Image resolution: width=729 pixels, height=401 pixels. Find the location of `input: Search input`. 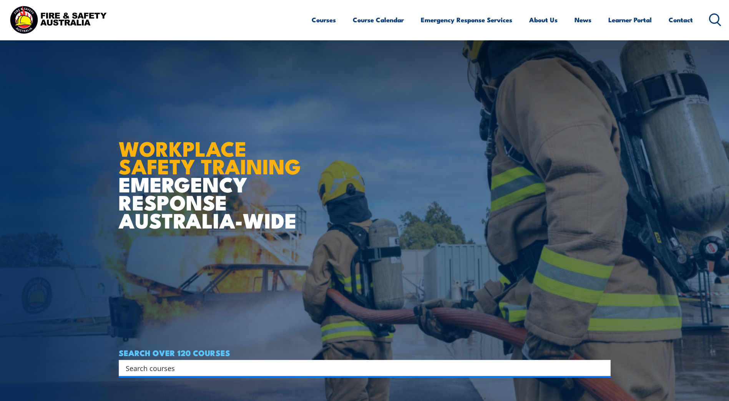

input: Search input is located at coordinates (360, 368).